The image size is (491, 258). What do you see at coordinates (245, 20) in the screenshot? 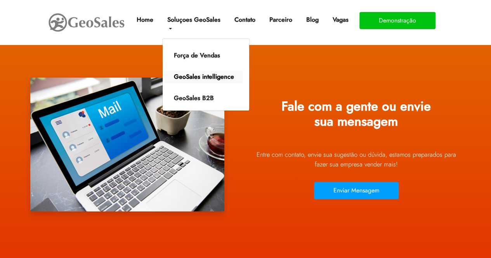
I see `a: Contato` at bounding box center [245, 20].